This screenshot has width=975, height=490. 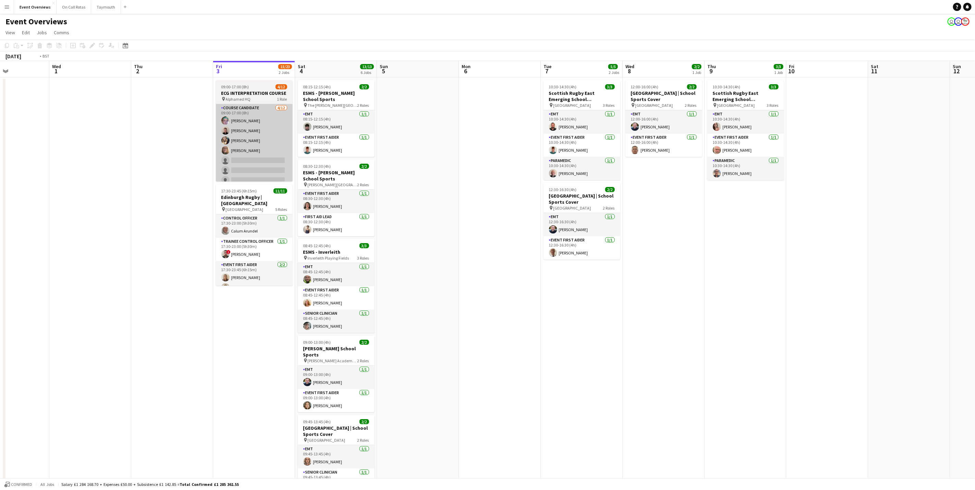 What do you see at coordinates (965, 22) in the screenshot?
I see `app-user-avatar: Operations Manager` at bounding box center [965, 22].